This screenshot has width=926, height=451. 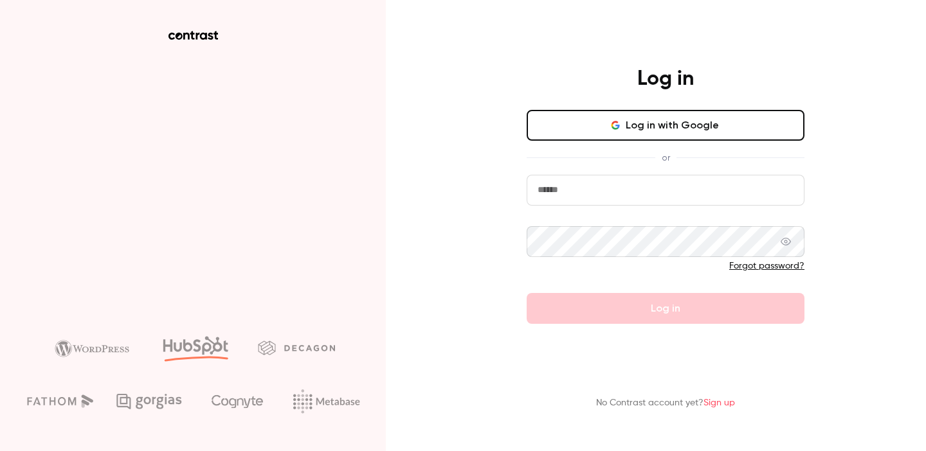 I want to click on a: Sign up, so click(x=719, y=403).